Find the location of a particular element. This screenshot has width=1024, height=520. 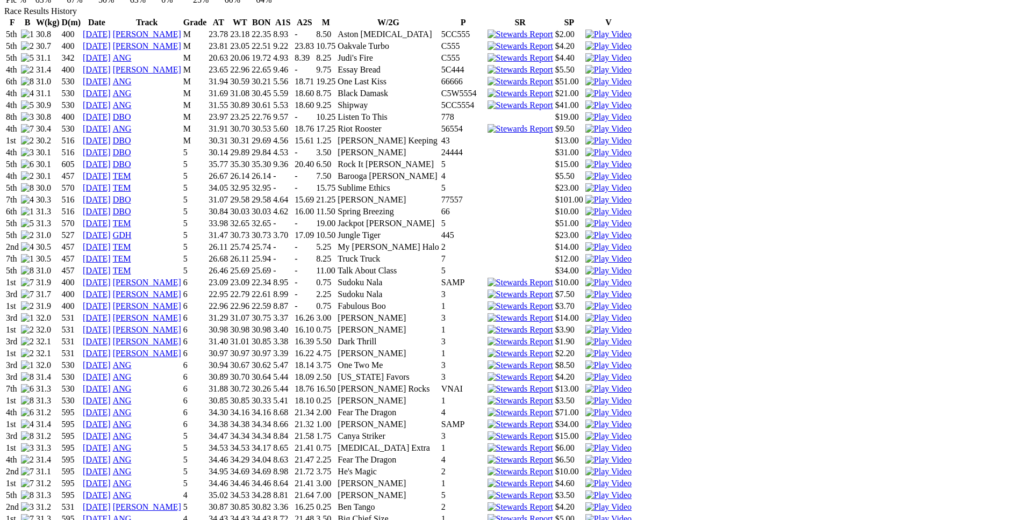

td: 22.51 is located at coordinates (261, 46).